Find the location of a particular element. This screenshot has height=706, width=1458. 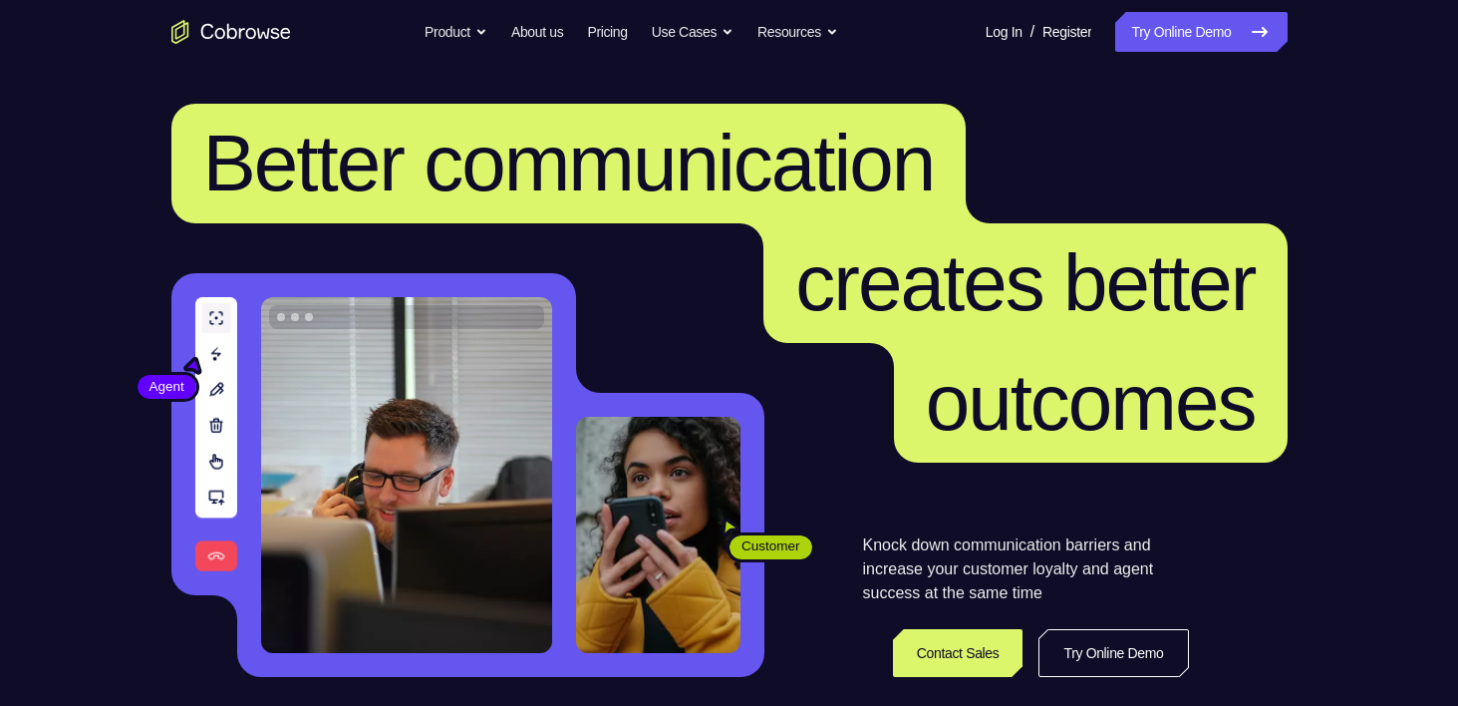

a: Go to the home page is located at coordinates (231, 32).